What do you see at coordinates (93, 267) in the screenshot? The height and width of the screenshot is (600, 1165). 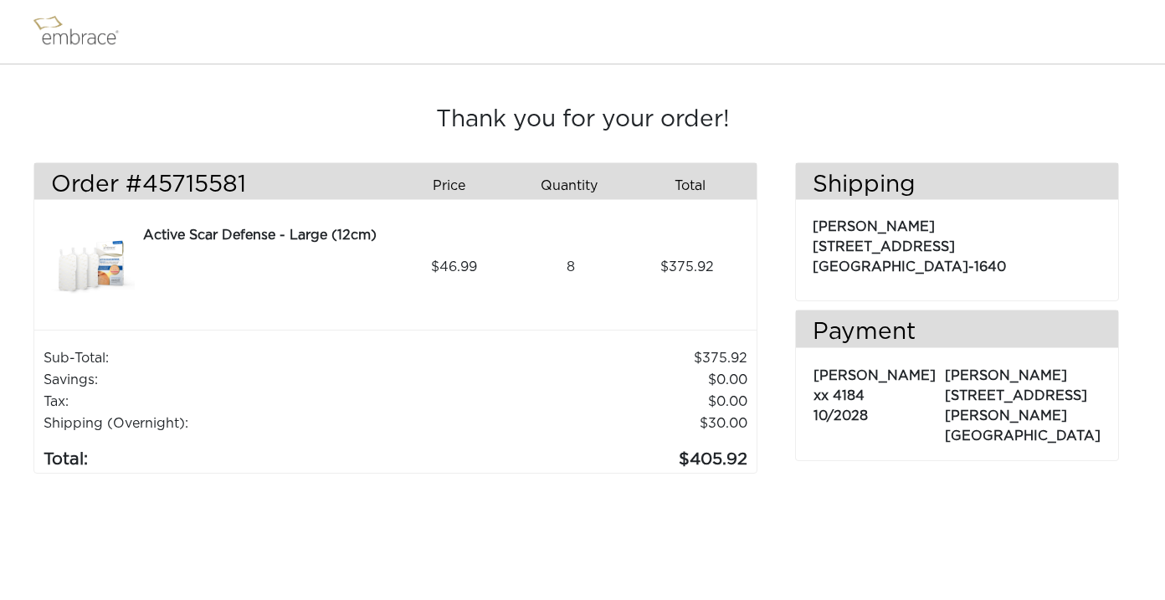 I see `img: d2f91f46-8dcf-11e7-b919-02e45ca4b85b.jpeg` at bounding box center [93, 267].